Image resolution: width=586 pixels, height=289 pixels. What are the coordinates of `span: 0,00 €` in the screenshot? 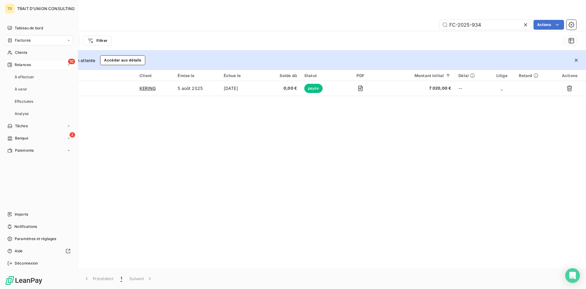 It's located at (283, 88).